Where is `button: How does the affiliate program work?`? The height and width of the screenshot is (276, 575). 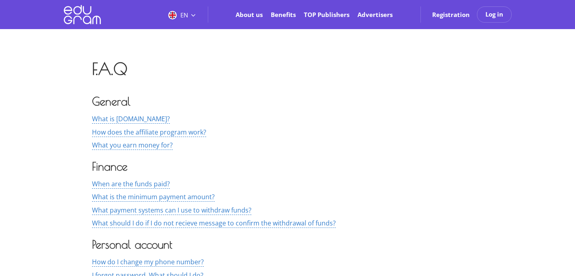
button: How does the affiliate program work? is located at coordinates (149, 132).